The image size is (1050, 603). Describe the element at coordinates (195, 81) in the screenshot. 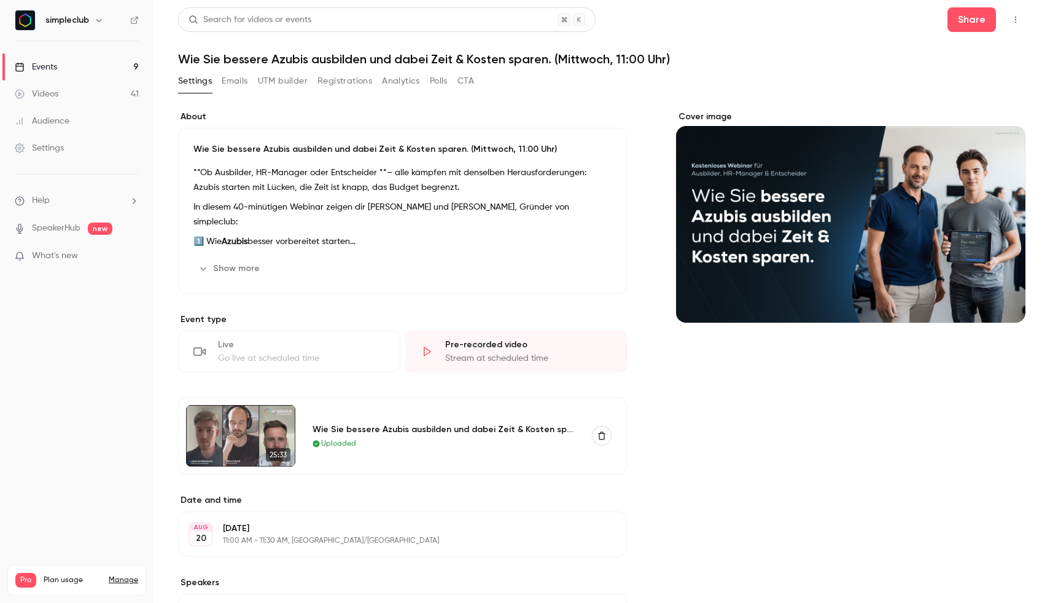

I see `button: Settings` at that location.